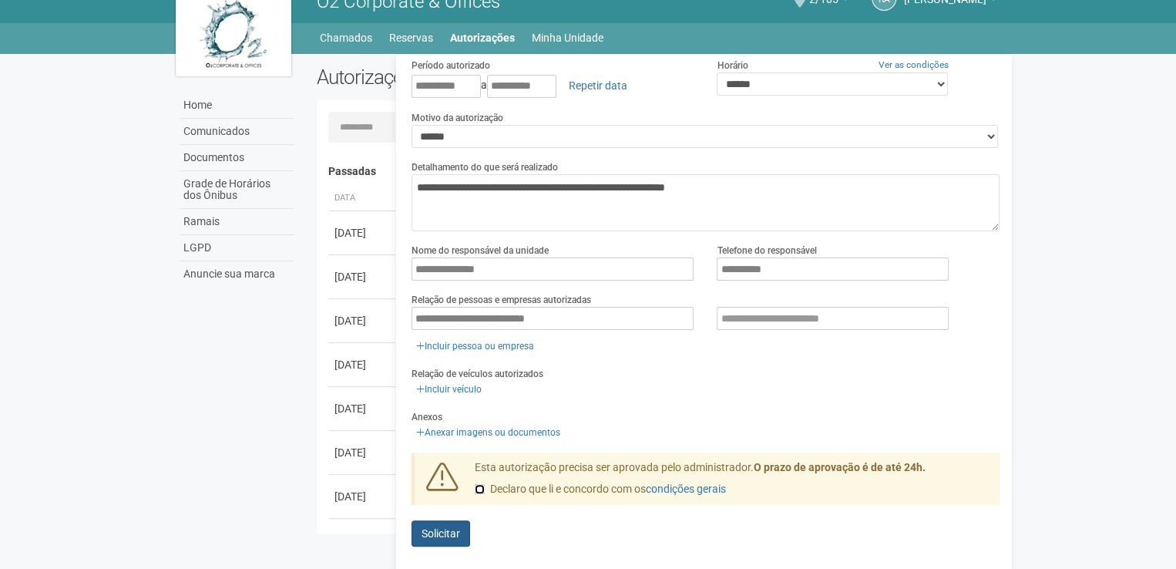  Describe the element at coordinates (237, 190) in the screenshot. I see `a: Grade de Horários dos Ônibus` at that location.